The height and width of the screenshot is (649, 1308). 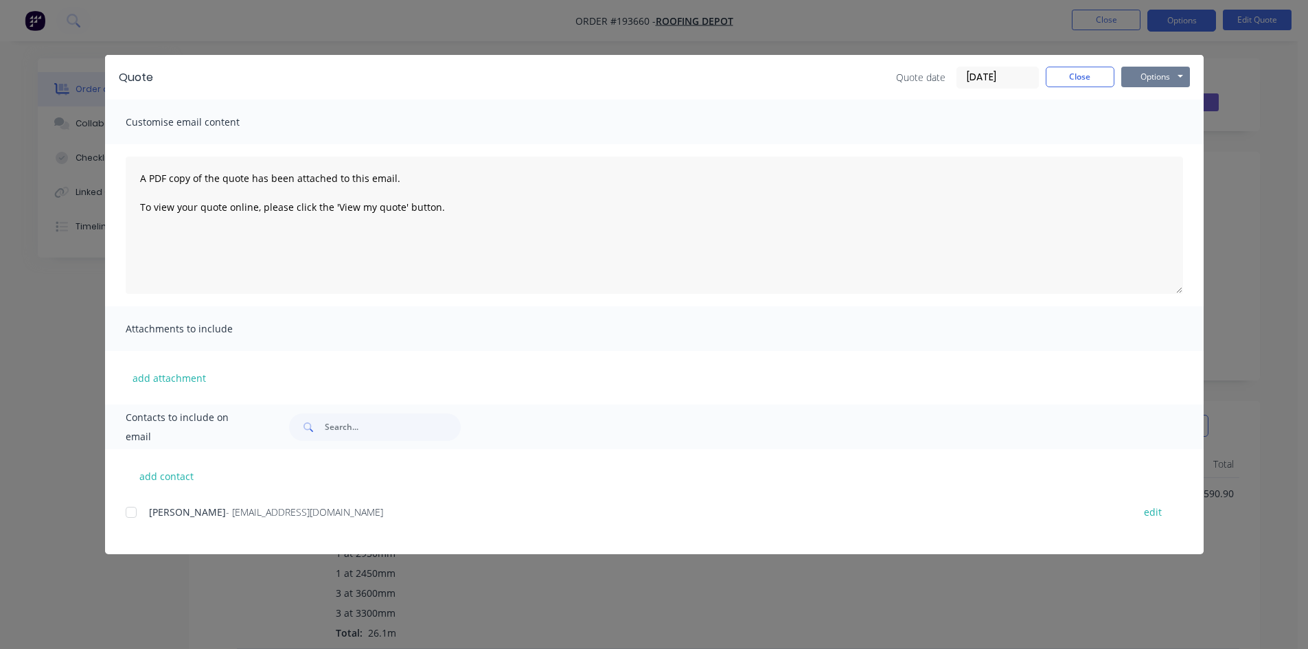 I want to click on input: Search..., so click(x=393, y=427).